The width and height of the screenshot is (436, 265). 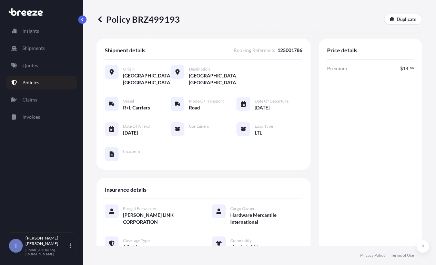 What do you see at coordinates (140, 209) in the screenshot?
I see `span: Freight Forwarder` at bounding box center [140, 209].